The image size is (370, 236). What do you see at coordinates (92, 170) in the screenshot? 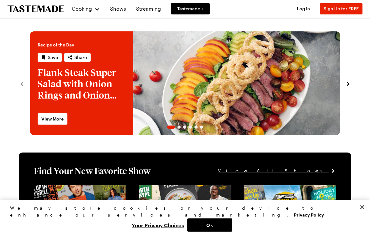
I see `h1: Find Your New Favorite Show` at bounding box center [92, 170].